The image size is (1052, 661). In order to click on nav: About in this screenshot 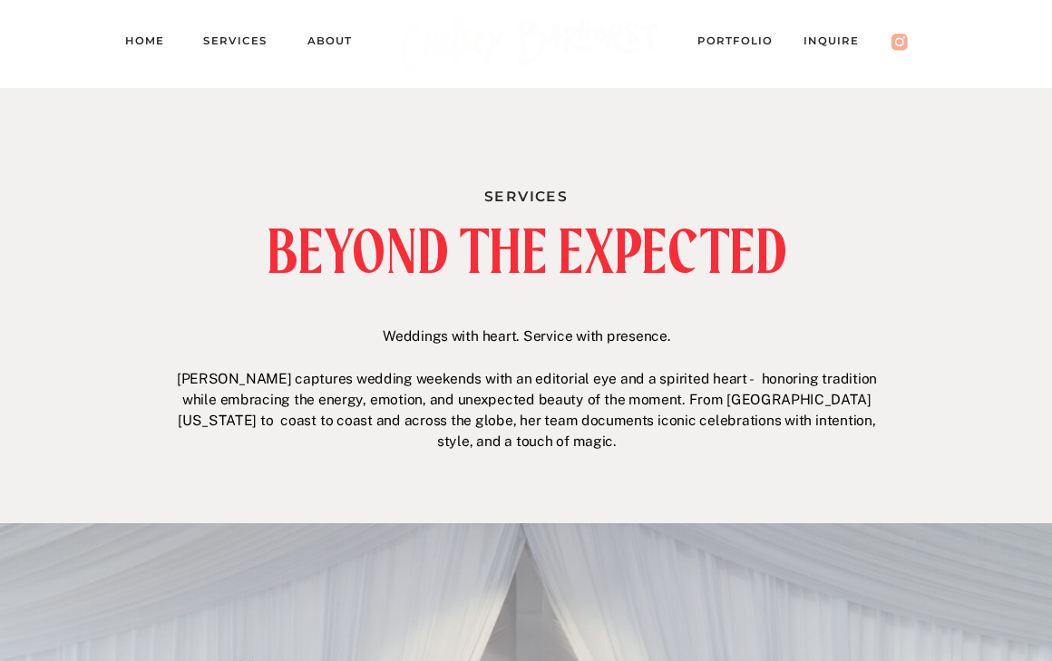, I will do `click(338, 44)`.